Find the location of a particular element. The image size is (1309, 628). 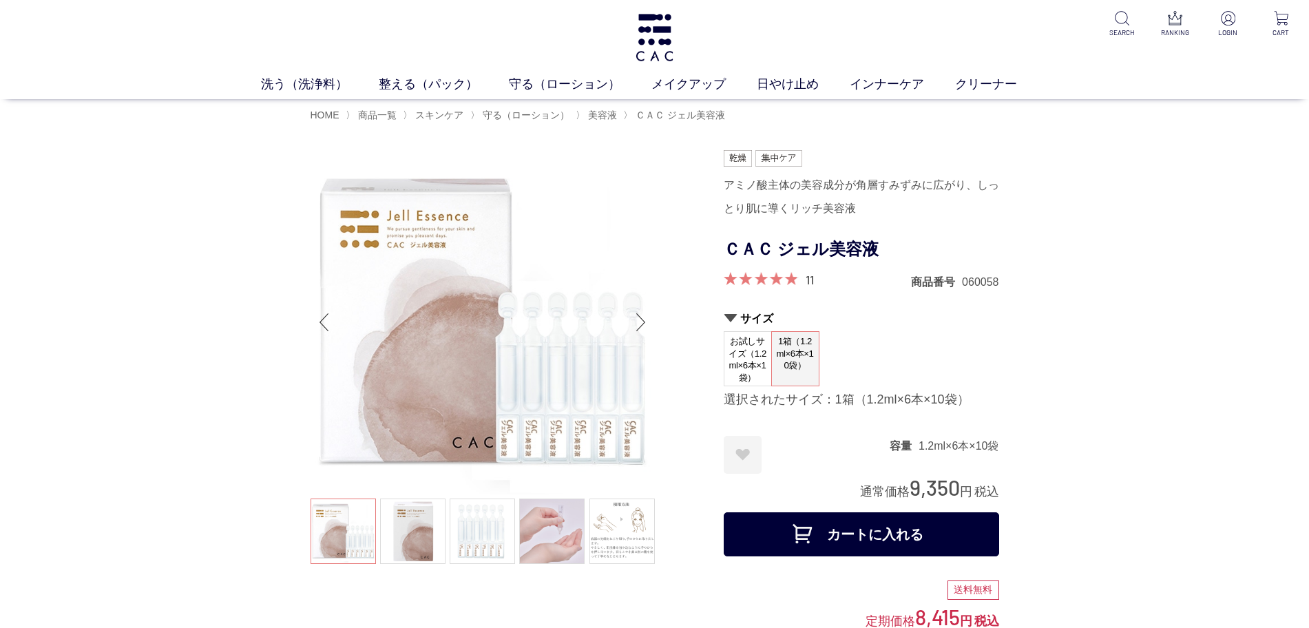

div: Previous slide is located at coordinates (324, 322).